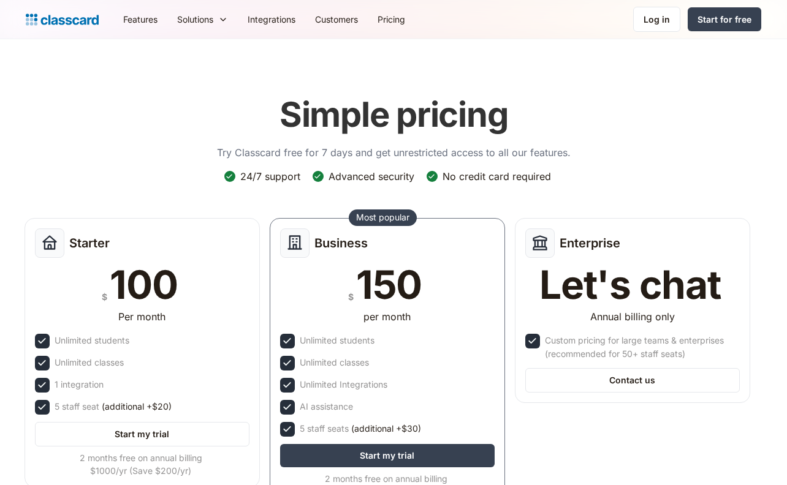  I want to click on h1: Simple pricing, so click(394, 115).